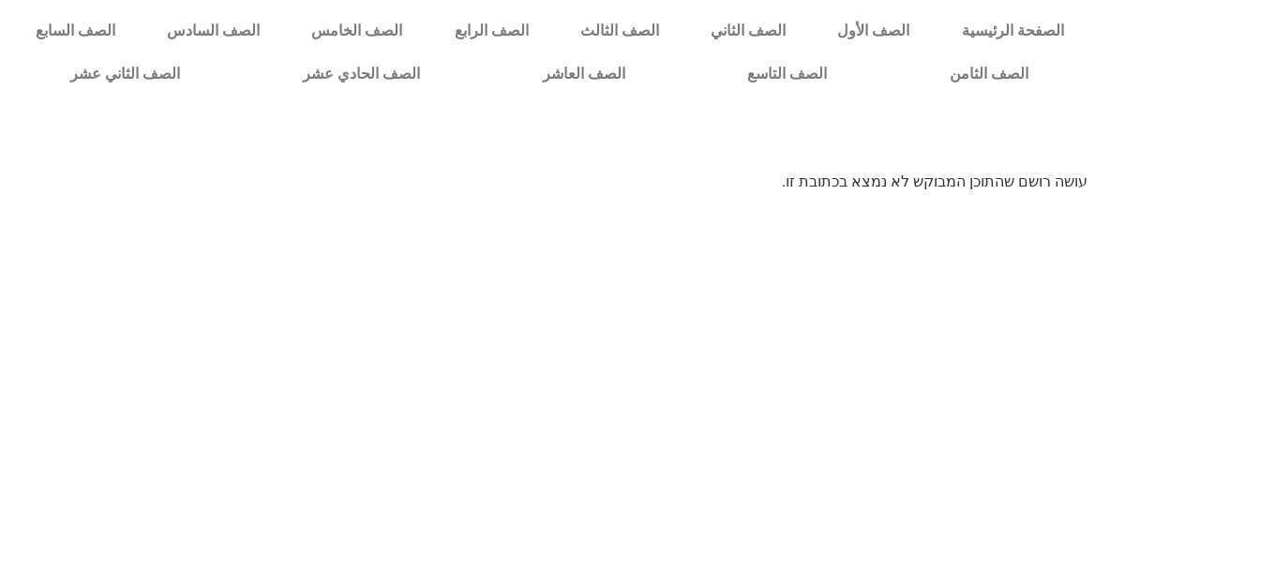 The height and width of the screenshot is (569, 1275). Describe the element at coordinates (989, 74) in the screenshot. I see `a: الصف الثامن` at that location.